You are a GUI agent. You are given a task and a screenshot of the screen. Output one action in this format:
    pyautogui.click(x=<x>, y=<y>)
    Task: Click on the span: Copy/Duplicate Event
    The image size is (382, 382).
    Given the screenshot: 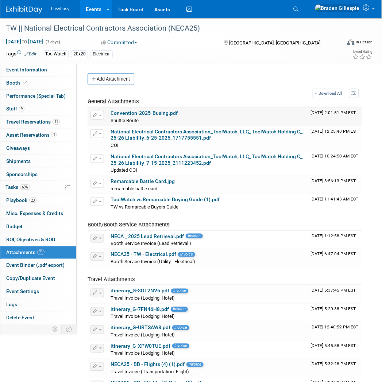 What is the action you would take?
    pyautogui.click(x=31, y=279)
    